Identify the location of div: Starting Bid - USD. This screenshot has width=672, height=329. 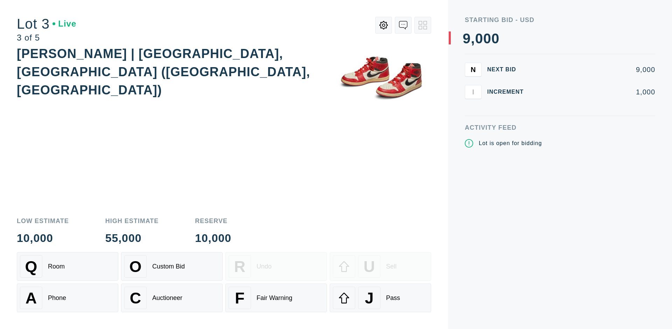
(560, 20).